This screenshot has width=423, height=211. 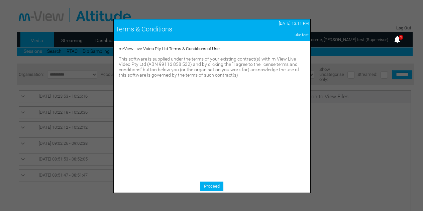 What do you see at coordinates (212, 186) in the screenshot?
I see `a: Proceed` at bounding box center [212, 186].